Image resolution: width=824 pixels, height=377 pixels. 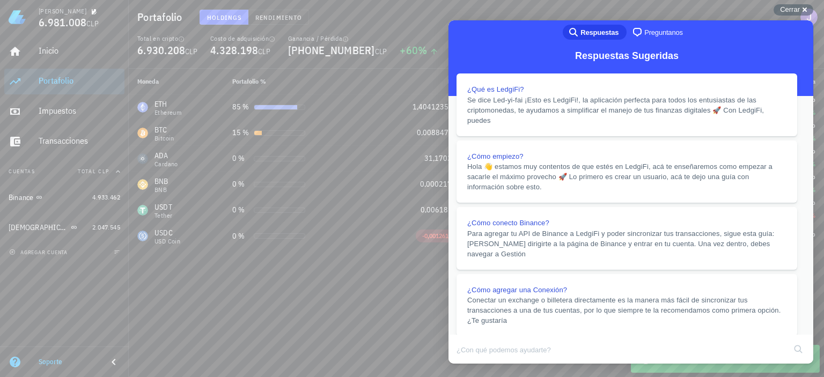 What do you see at coordinates (293, 82) in the screenshot?
I see `th: Portafolio %: Sin ordenar. Pulse para ordenar de forma ascendente.` at bounding box center [293, 82].